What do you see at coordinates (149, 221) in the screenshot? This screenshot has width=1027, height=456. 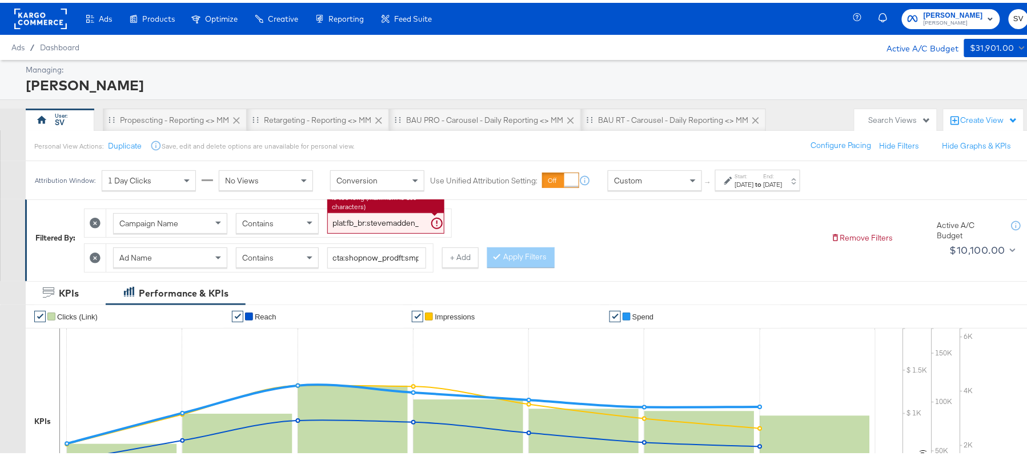 I see `span: Campaign Name` at bounding box center [149, 221].